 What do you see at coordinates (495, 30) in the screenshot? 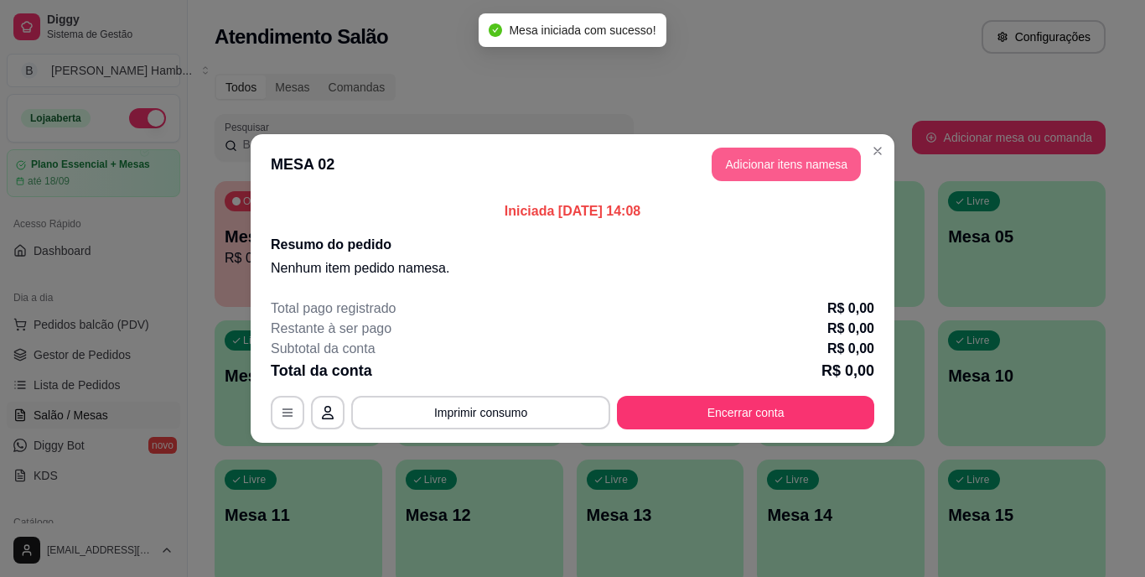
I see `span: check-circle` at bounding box center [495, 30].